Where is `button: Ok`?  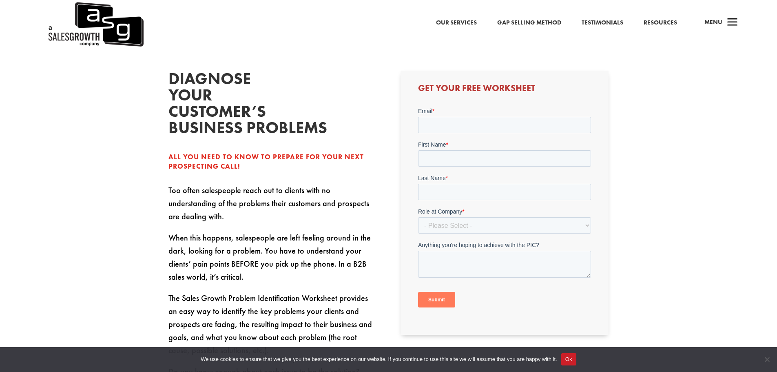 button: Ok is located at coordinates (569, 359).